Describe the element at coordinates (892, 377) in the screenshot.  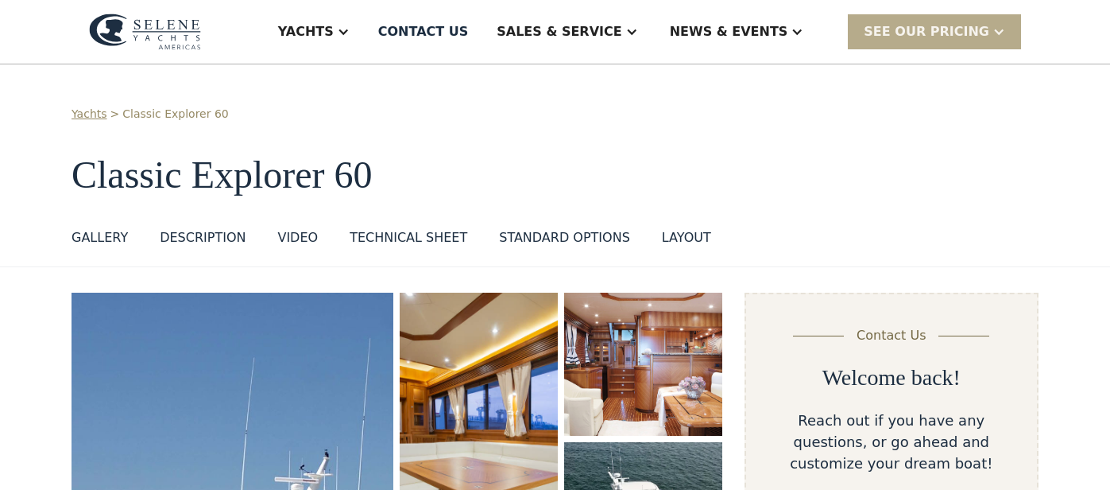
I see `h2: Welcome back!` at that location.